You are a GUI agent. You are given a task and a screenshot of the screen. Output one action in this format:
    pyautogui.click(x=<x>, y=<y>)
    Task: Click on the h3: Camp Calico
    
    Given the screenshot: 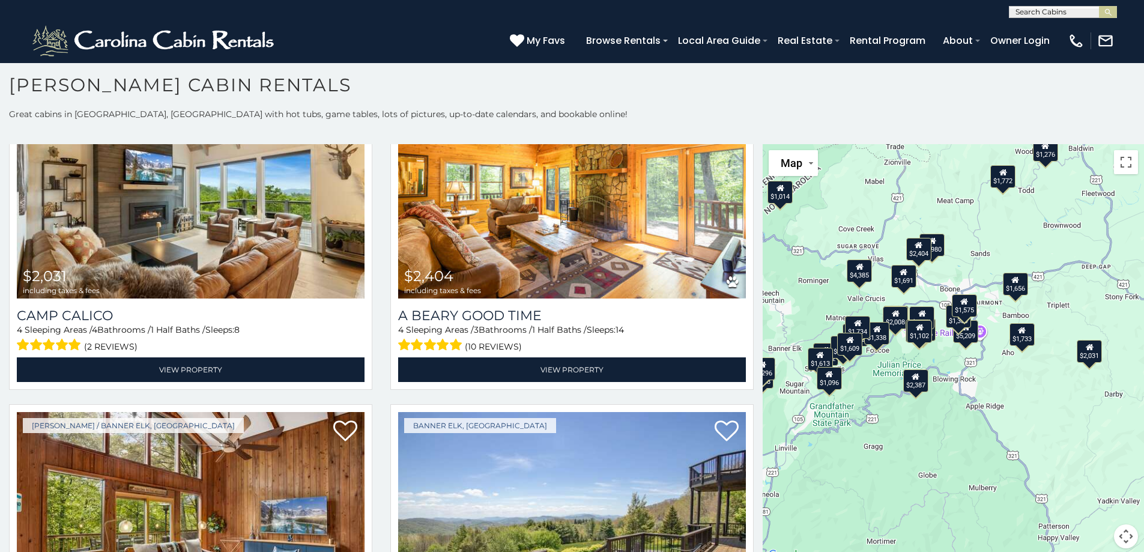 What is the action you would take?
    pyautogui.click(x=190, y=315)
    